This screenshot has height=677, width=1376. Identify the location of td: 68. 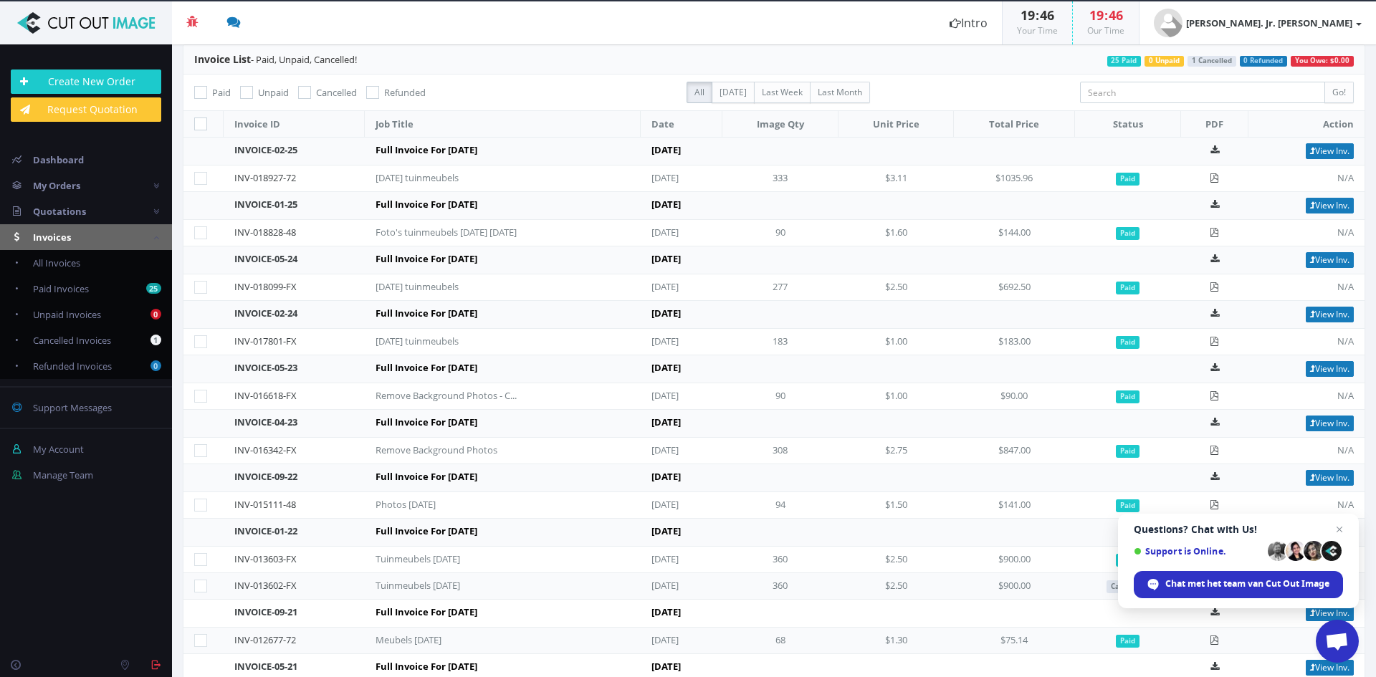
(780, 641).